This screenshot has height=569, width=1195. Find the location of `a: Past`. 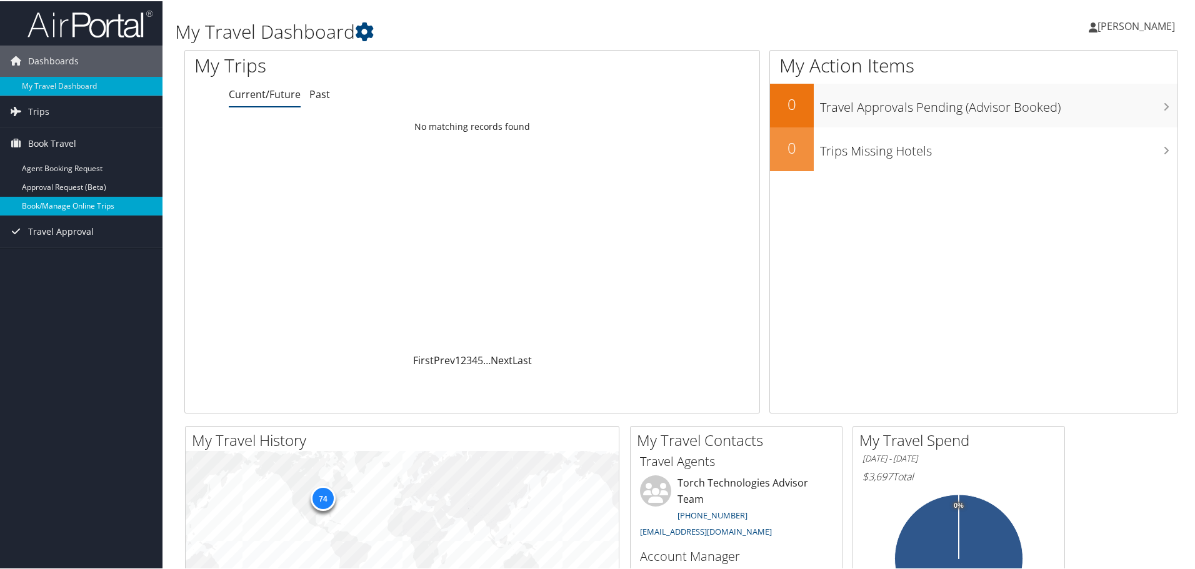

a: Past is located at coordinates (319, 93).